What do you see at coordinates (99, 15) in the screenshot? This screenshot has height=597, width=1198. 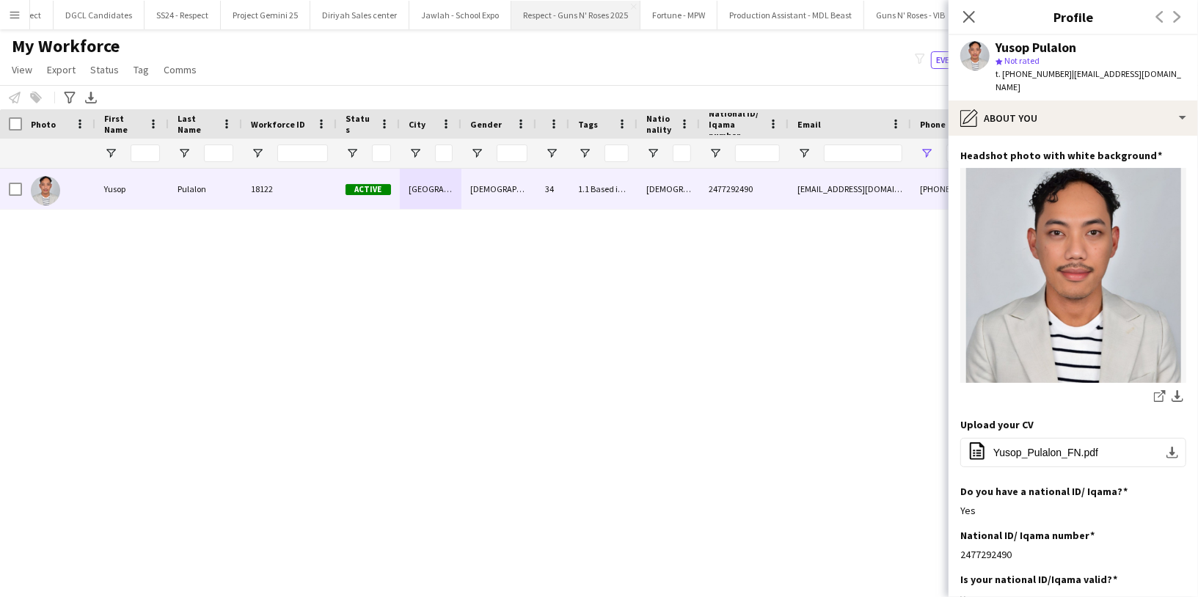 I see `button: DGCL Candidates` at bounding box center [99, 15].